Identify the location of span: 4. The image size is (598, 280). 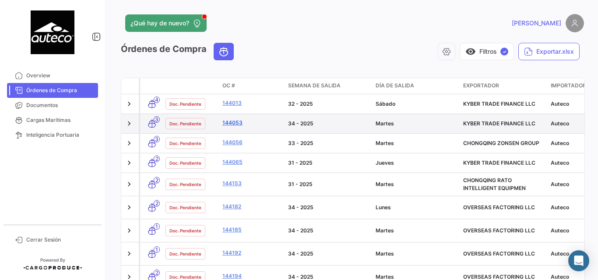
(157, 100).